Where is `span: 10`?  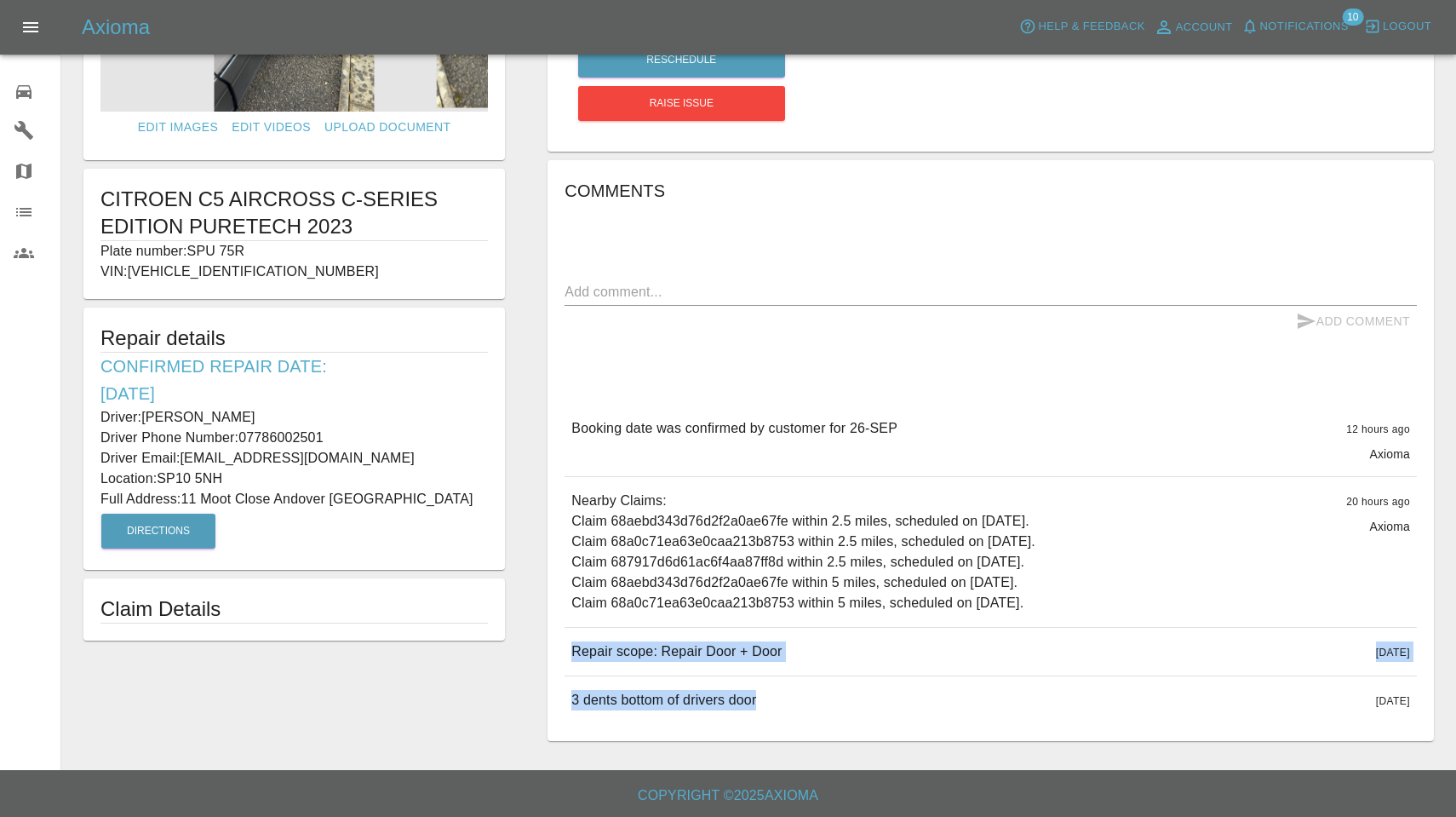
span: 10 is located at coordinates (1352, 17).